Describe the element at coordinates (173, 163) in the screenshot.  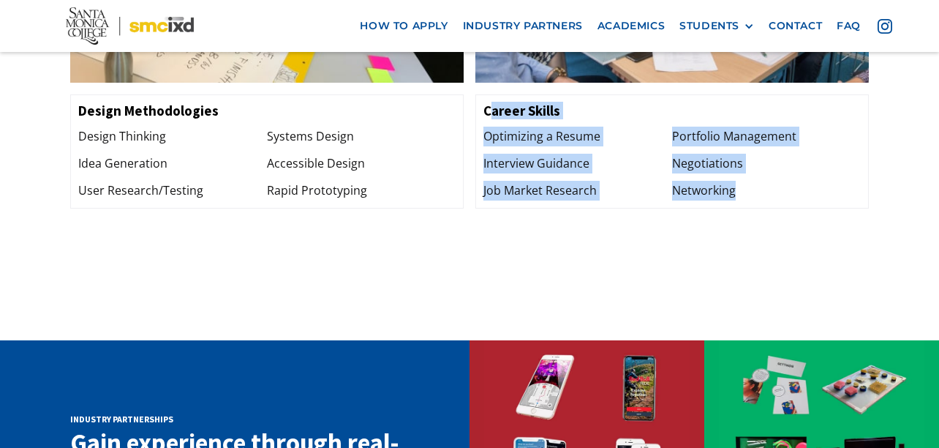
I see `div: Idea Generation` at that location.